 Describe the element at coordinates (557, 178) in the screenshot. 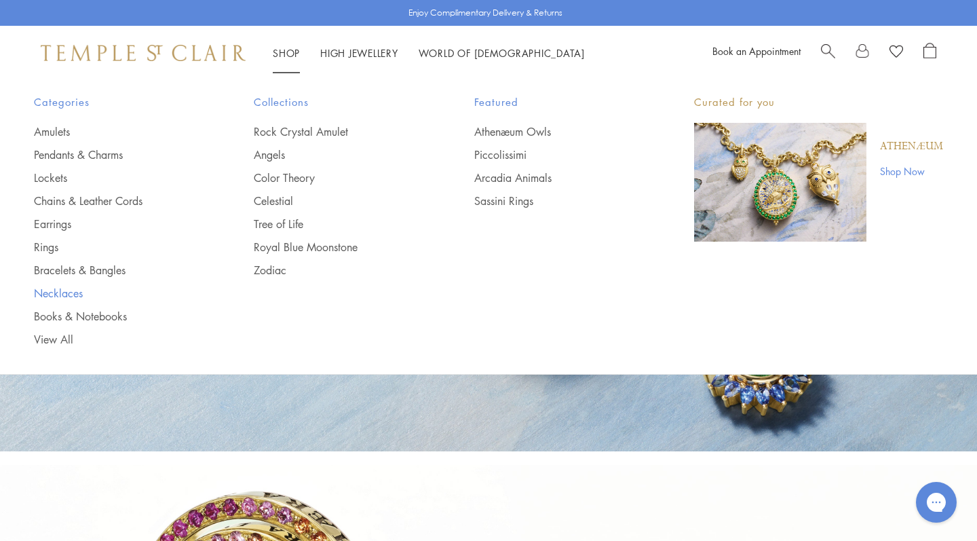

I see `a: Arcadia Animals` at that location.